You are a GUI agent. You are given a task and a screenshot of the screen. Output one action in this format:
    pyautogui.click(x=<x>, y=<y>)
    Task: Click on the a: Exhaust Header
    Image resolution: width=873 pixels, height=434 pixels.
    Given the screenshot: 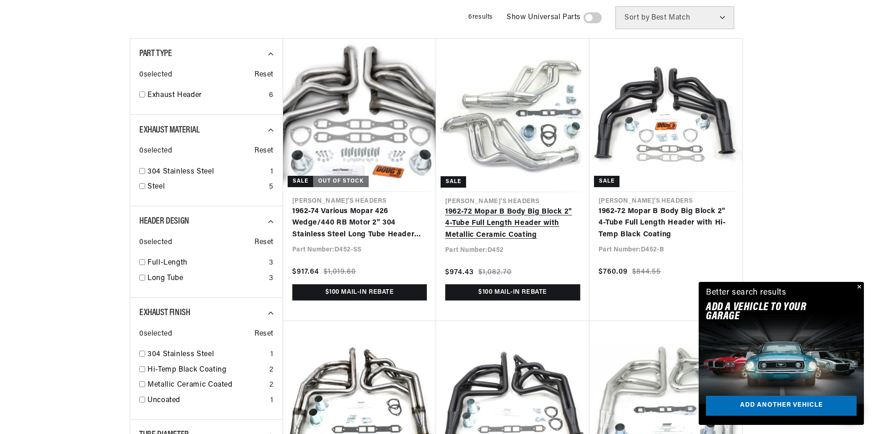 What is the action you would take?
    pyautogui.click(x=206, y=96)
    